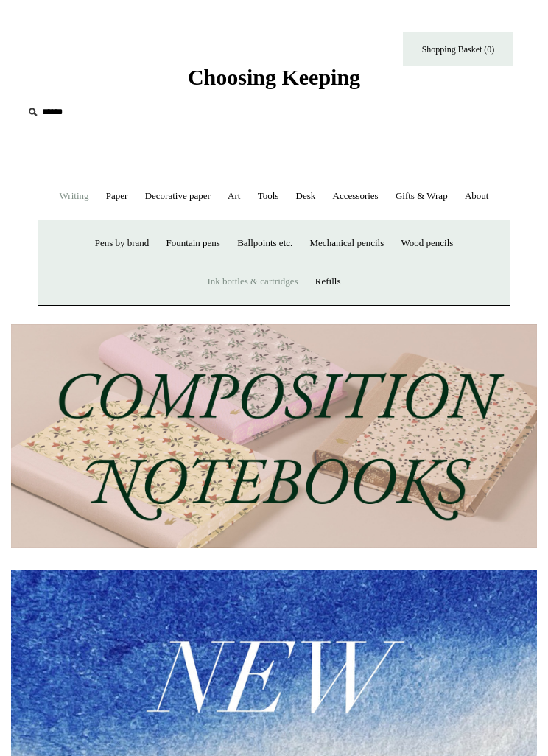 This screenshot has height=756, width=548. What do you see at coordinates (74, 196) in the screenshot?
I see `a: Writing` at bounding box center [74, 196].